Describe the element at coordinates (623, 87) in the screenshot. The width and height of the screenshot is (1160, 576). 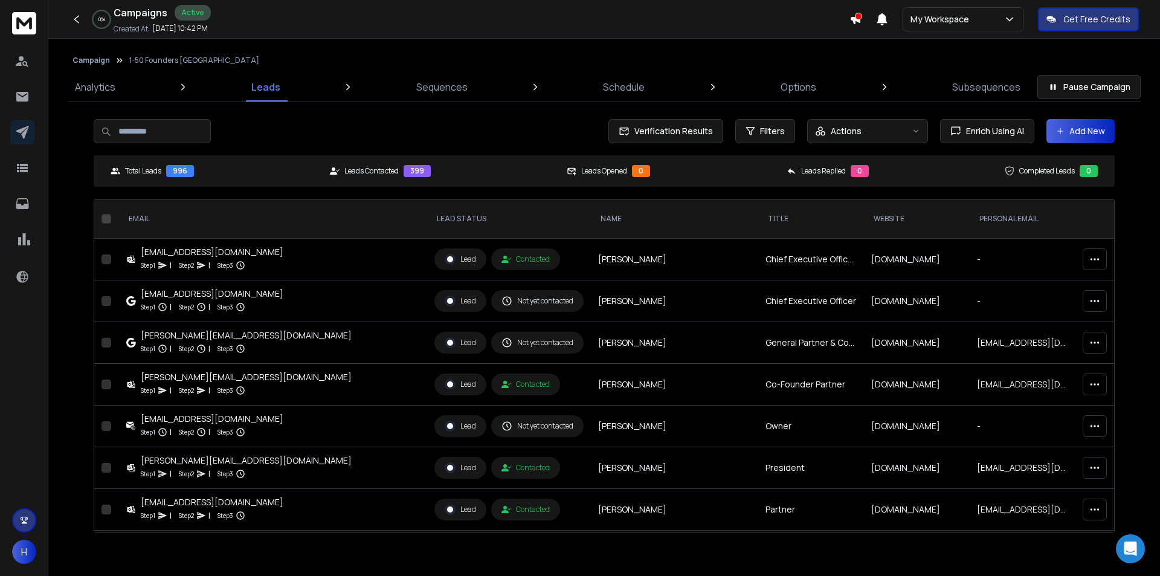
I see `a: Schedule` at that location.